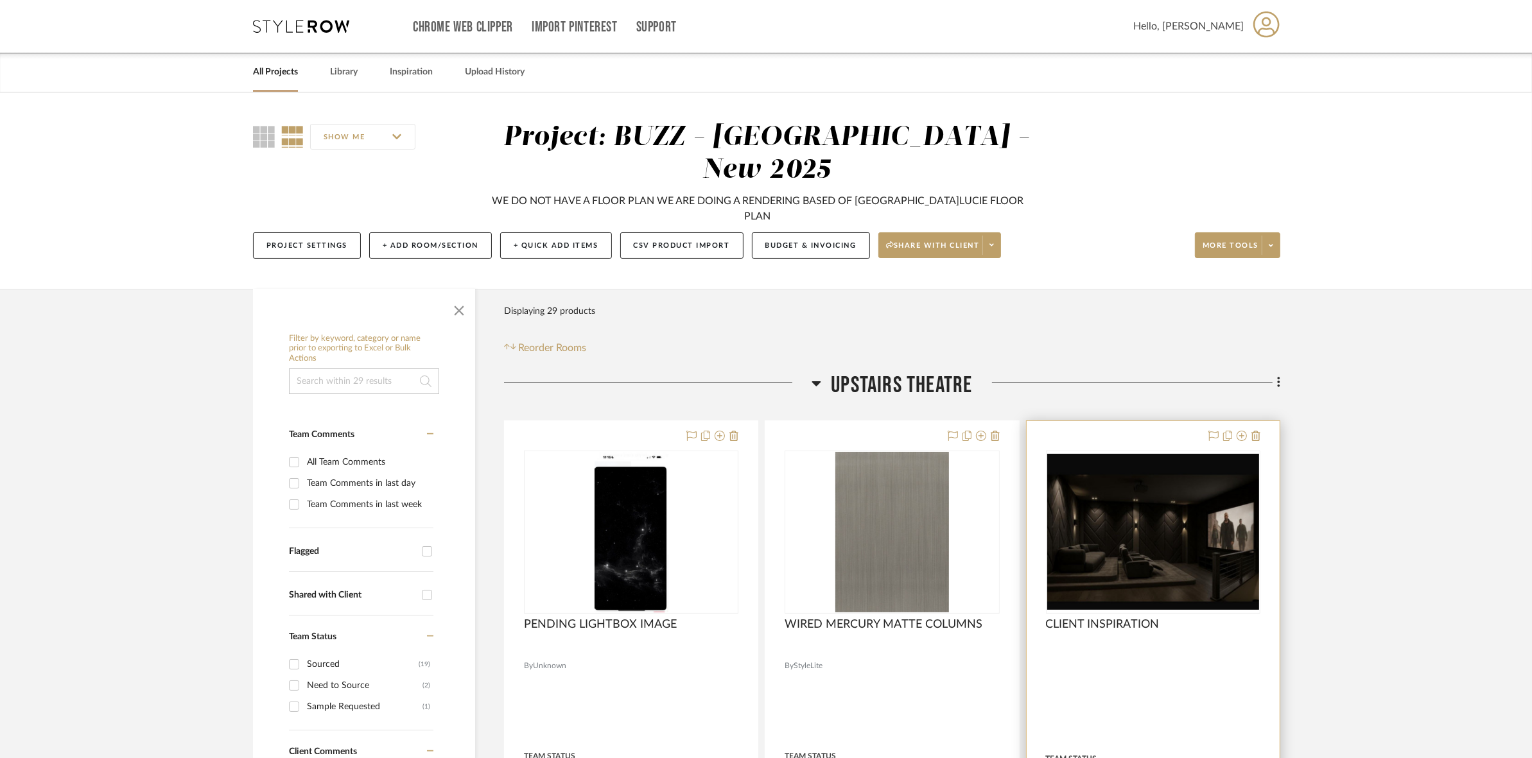 This screenshot has height=758, width=1532. I want to click on div: All Team Comments, so click(368, 462).